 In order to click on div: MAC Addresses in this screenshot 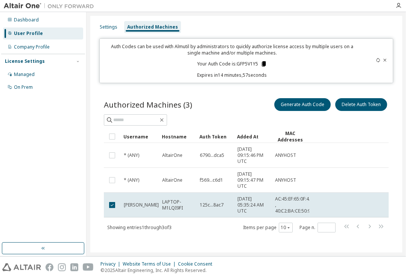, I will do `click(290, 136)`.